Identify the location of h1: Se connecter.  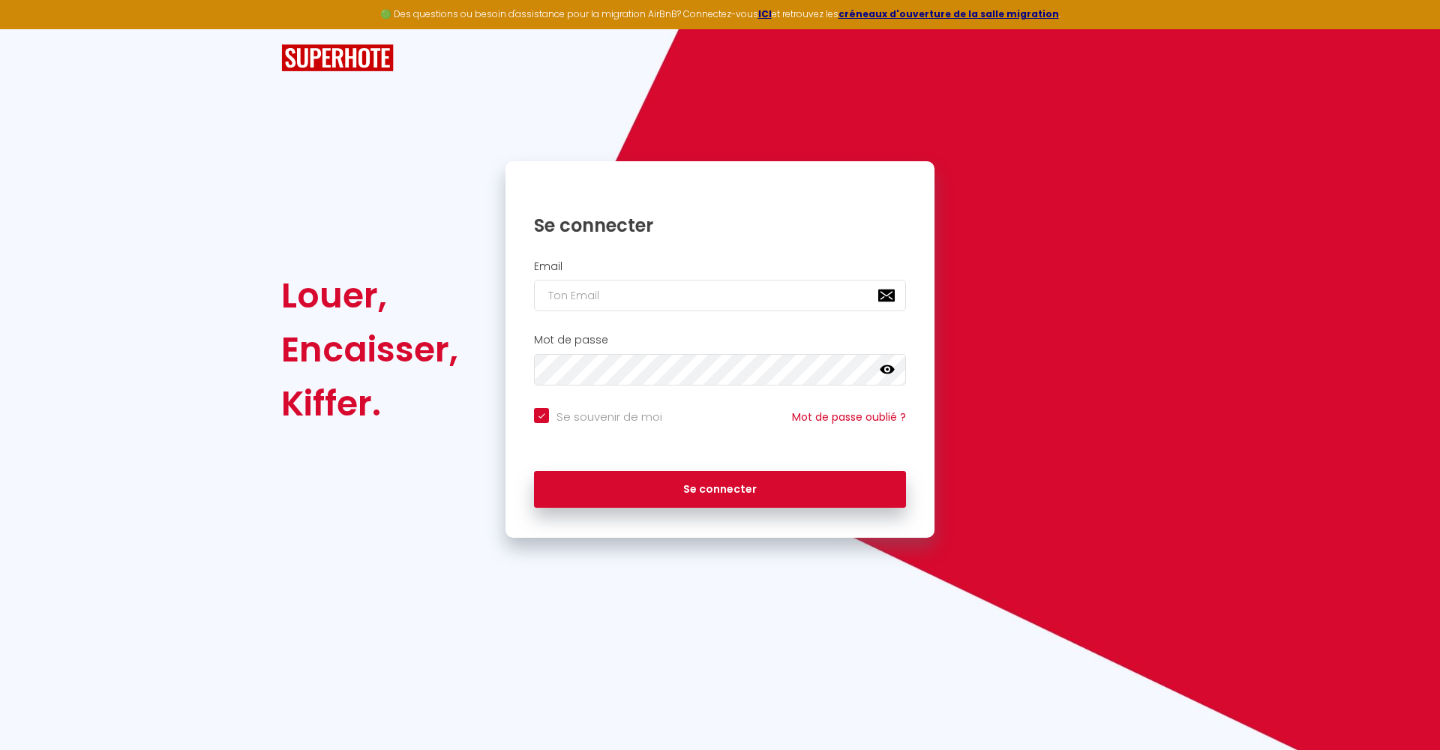
(720, 225).